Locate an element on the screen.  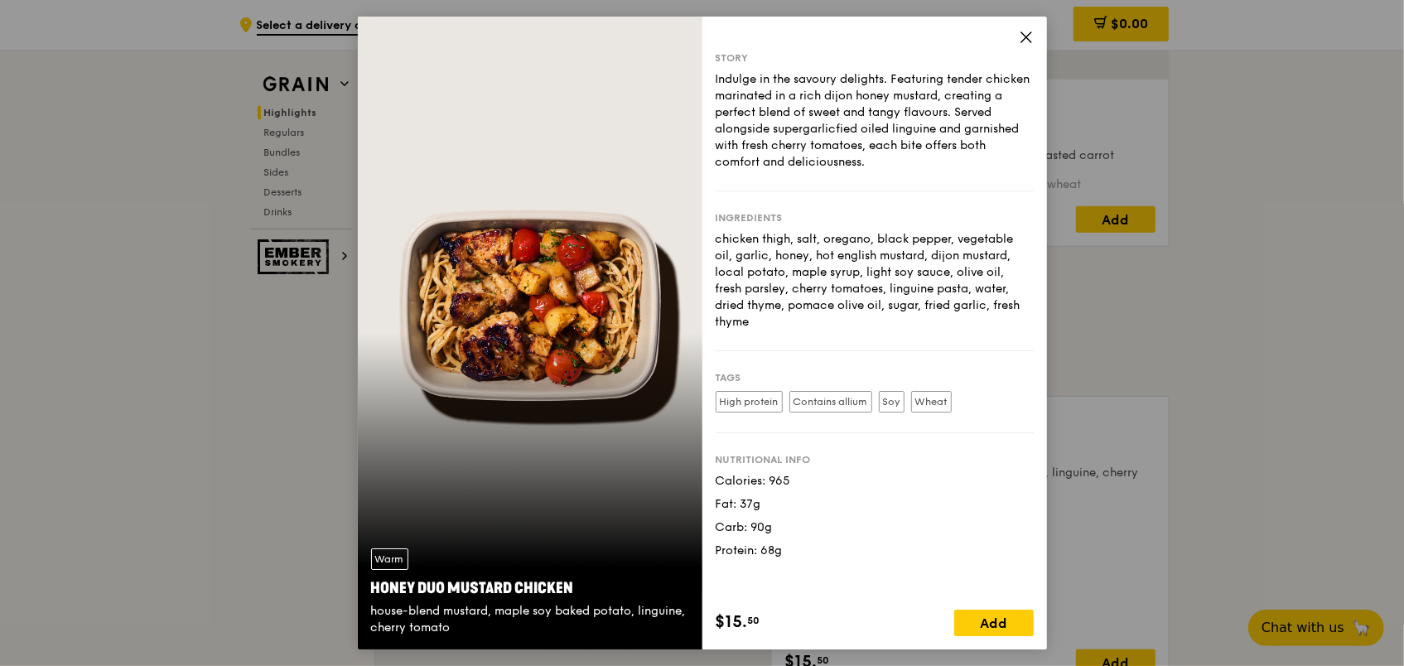
div: Warm is located at coordinates (389, 559).